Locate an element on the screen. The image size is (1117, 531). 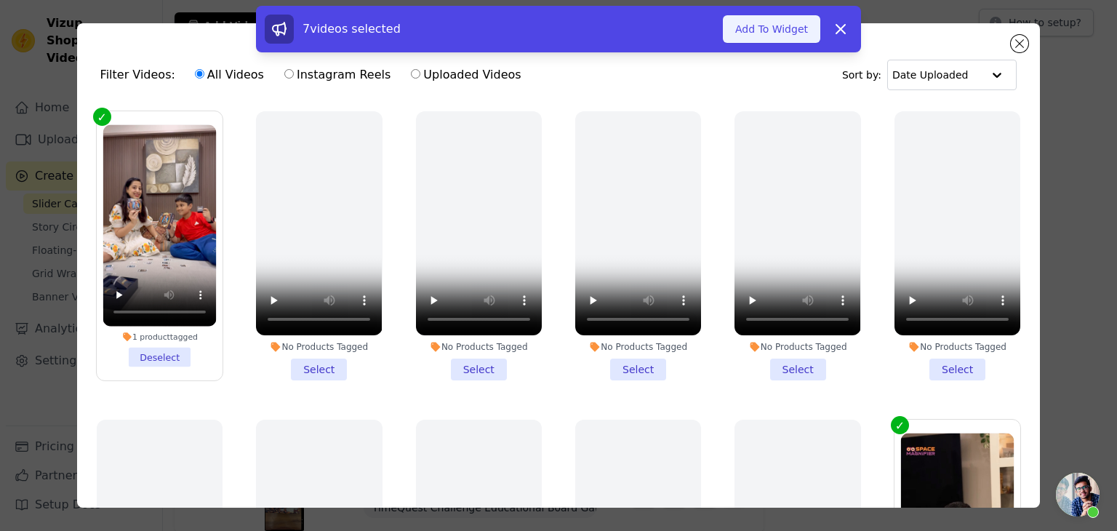
label: All Videos is located at coordinates (229, 75).